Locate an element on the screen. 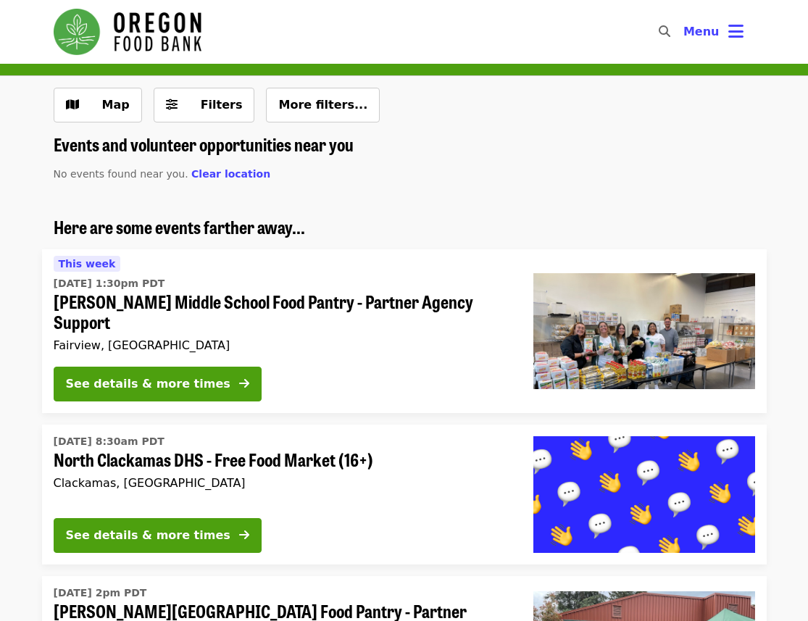  button: More filters... is located at coordinates (322, 105).